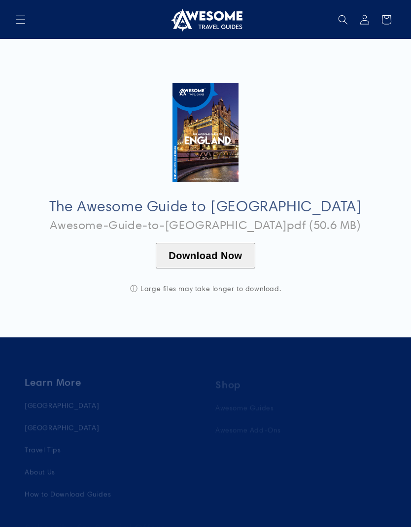 This screenshot has height=527, width=411. Describe the element at coordinates (134, 289) in the screenshot. I see `span: ⓘ` at that location.